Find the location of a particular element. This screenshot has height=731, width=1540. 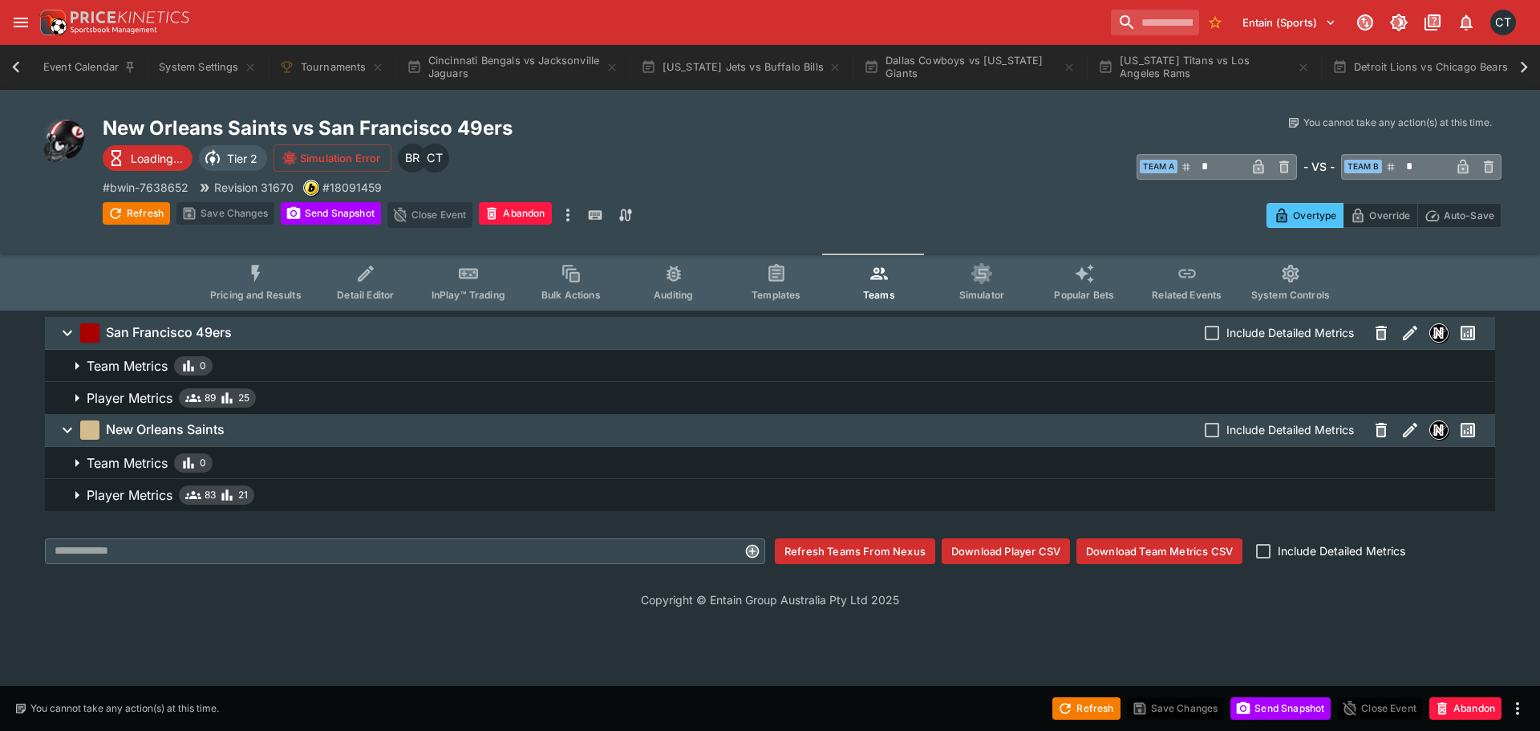

button: Download Team Metrics CSV is located at coordinates (1159, 551).